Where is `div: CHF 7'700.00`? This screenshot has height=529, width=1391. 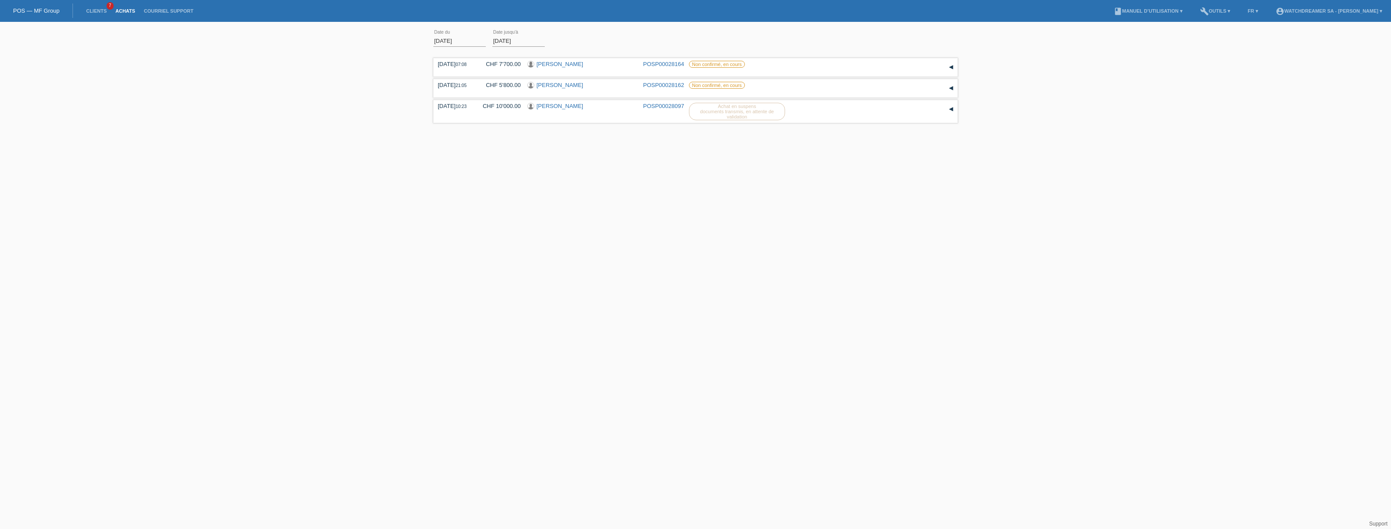 div: CHF 7'700.00 is located at coordinates (500, 64).